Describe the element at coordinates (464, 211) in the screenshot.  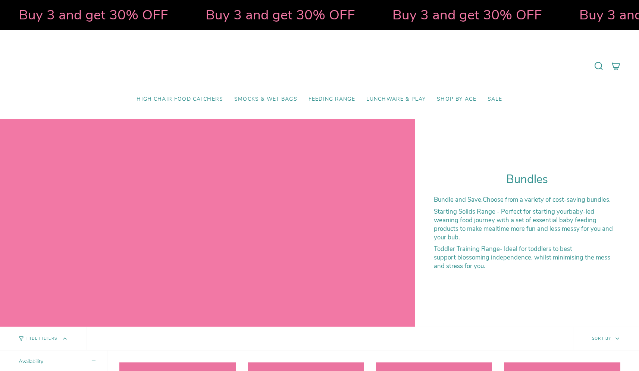
I see `strong: Starting Solids Range` at that location.